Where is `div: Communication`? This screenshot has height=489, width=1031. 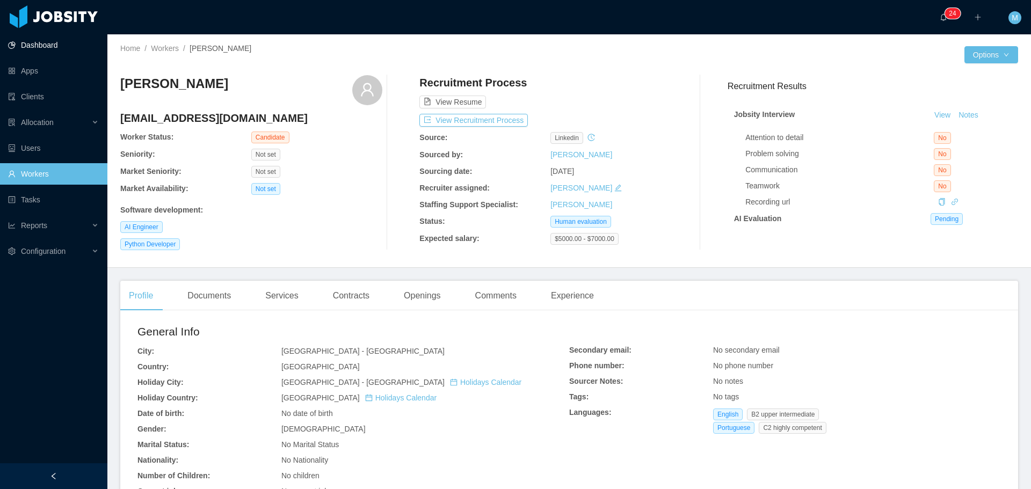 div: Communication is located at coordinates (839, 170).